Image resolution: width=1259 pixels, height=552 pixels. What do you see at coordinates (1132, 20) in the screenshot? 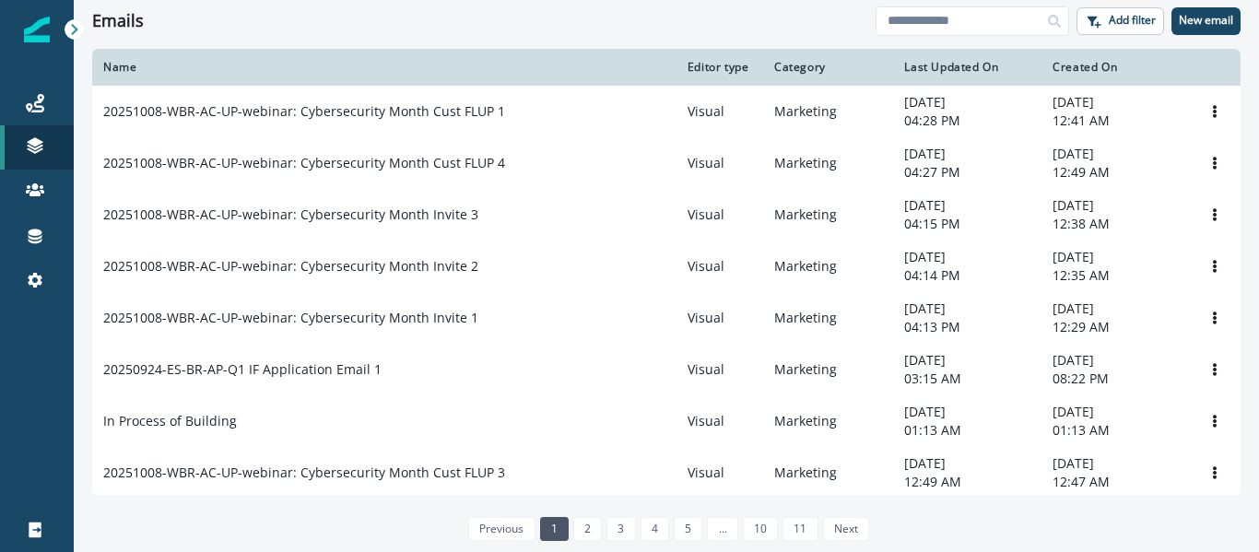
I see `p: Add filter` at bounding box center [1132, 20].